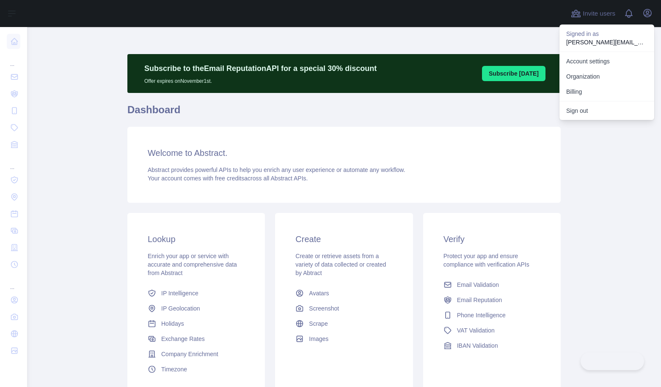 This screenshot has width=661, height=387. Describe the element at coordinates (486, 261) in the screenshot. I see `span: Protect your app and ensure compliance with verification APIs` at that location.